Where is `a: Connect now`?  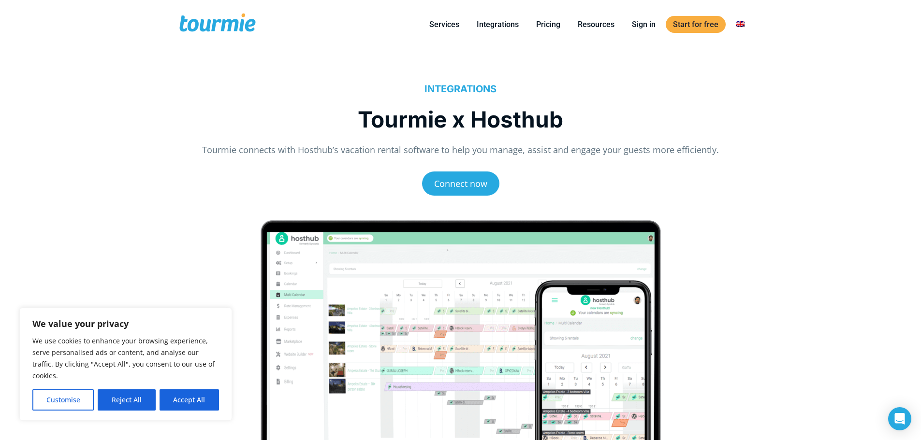
a: Connect now is located at coordinates (461, 184).